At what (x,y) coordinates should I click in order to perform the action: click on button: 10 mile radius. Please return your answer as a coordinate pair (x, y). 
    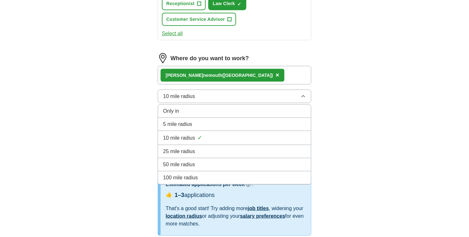
    Looking at the image, I should click on (234, 96).